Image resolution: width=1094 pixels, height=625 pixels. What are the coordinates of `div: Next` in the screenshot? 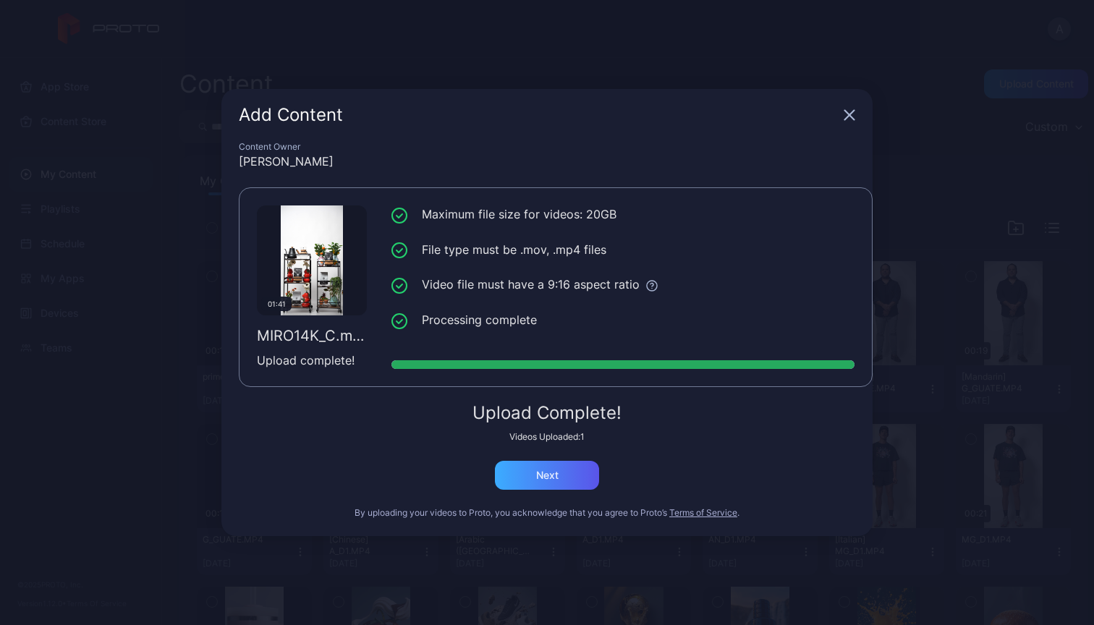 It's located at (547, 475).